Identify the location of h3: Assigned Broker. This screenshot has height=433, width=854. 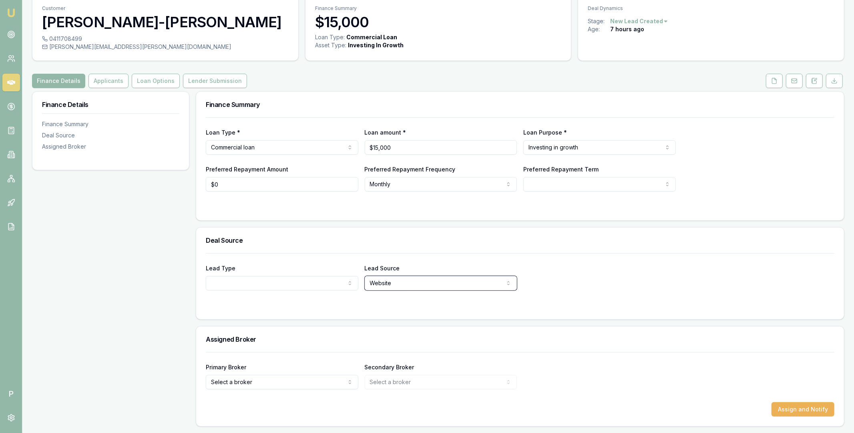
(520, 339).